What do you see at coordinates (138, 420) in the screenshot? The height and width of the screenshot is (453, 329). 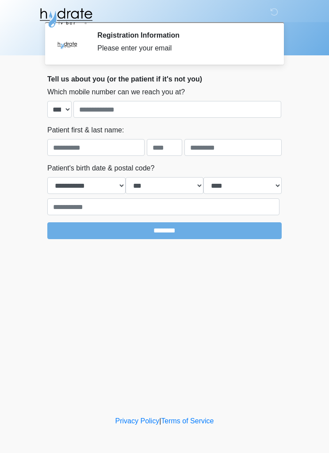 I see `a: Privacy Policy` at bounding box center [138, 420].